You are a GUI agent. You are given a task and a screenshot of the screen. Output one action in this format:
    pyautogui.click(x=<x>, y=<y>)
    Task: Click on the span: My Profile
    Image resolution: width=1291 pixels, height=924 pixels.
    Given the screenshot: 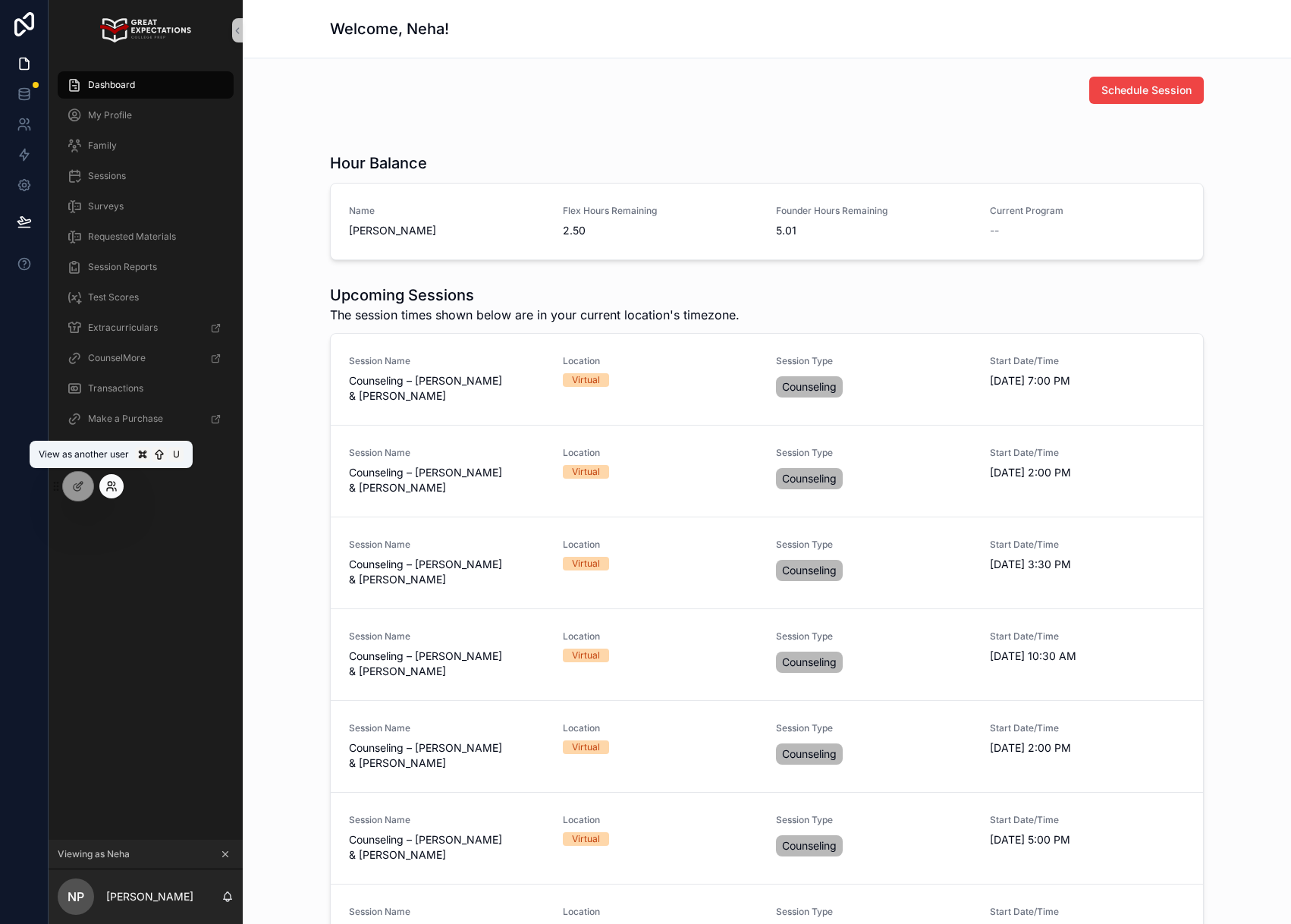 What is the action you would take?
    pyautogui.click(x=110, y=115)
    